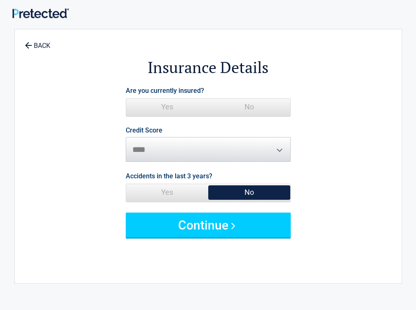  What do you see at coordinates (40, 13) in the screenshot?
I see `img: Main Logo` at bounding box center [40, 13].